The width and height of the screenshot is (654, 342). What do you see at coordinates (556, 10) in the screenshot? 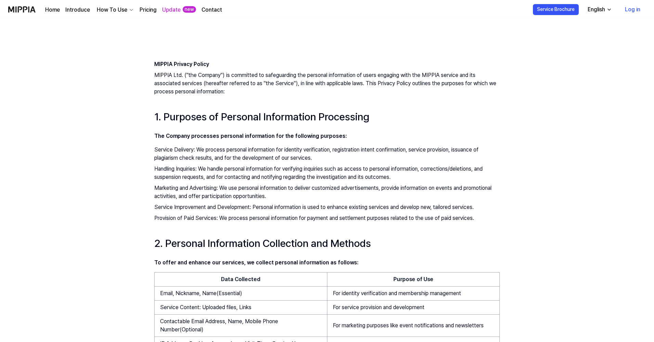
I see `button: Service Brochure` at bounding box center [556, 10].